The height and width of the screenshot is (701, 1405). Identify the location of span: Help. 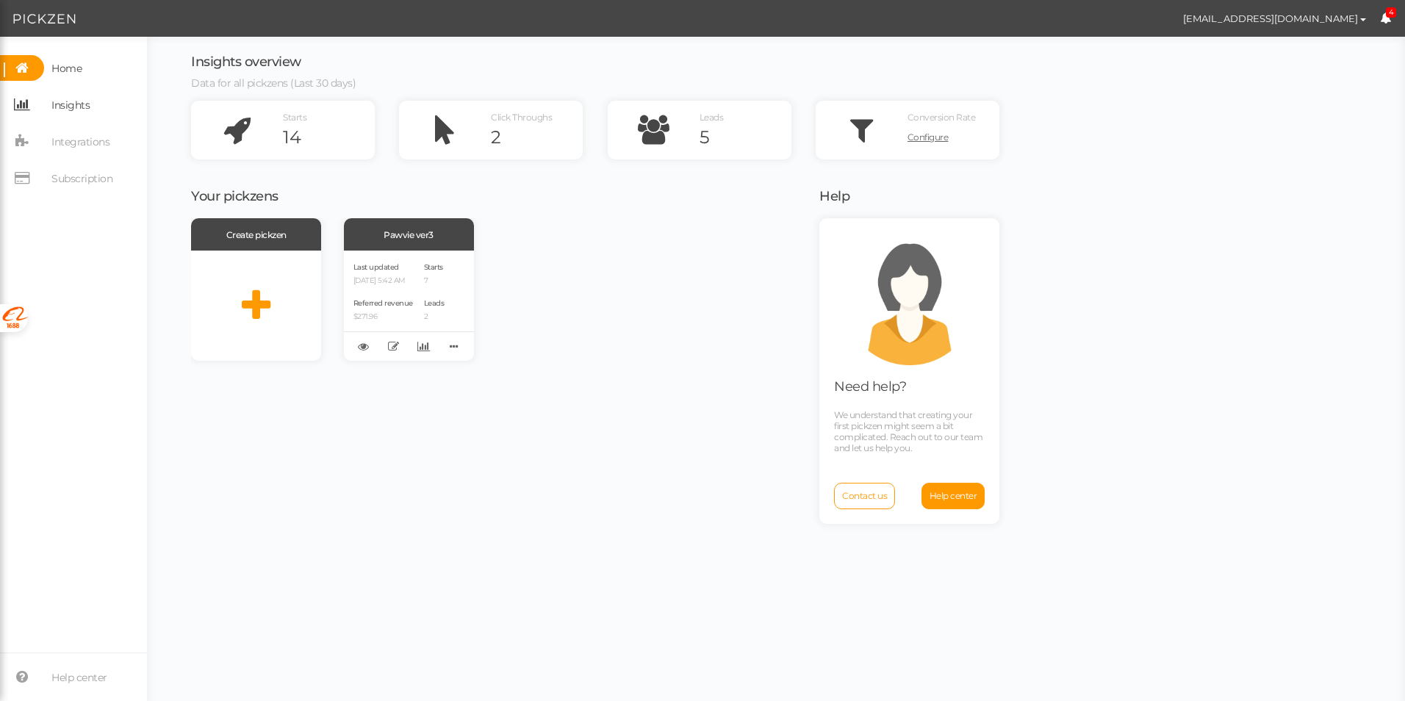
(834, 196).